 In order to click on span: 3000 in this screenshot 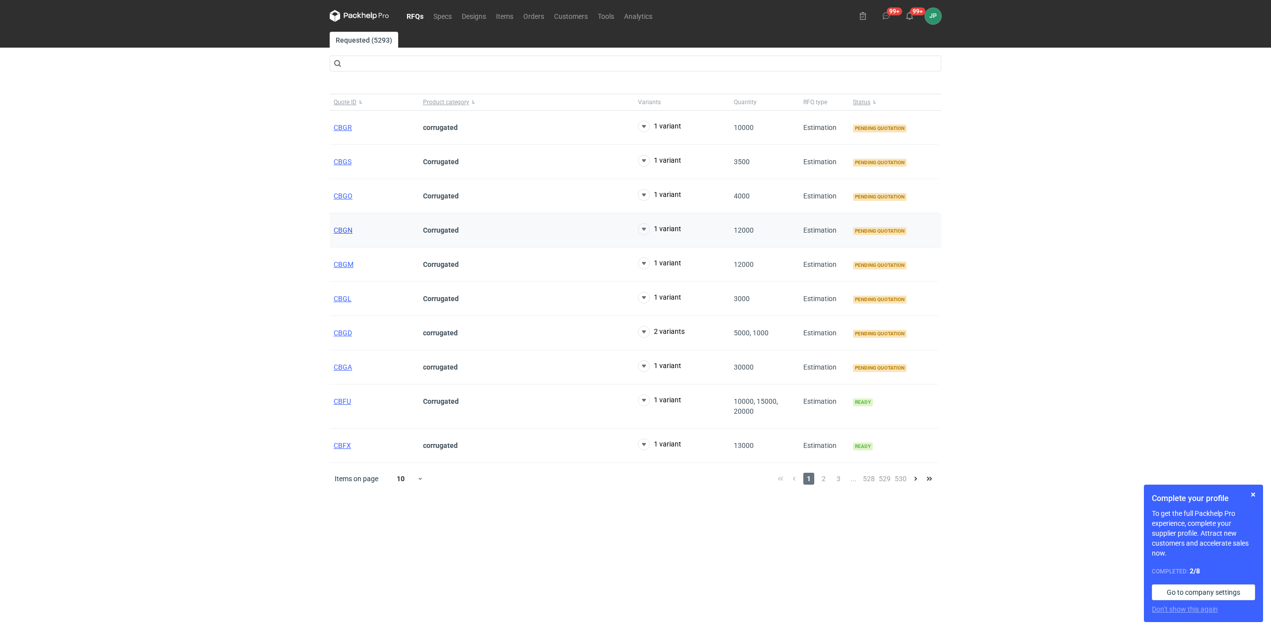, I will do `click(742, 299)`.